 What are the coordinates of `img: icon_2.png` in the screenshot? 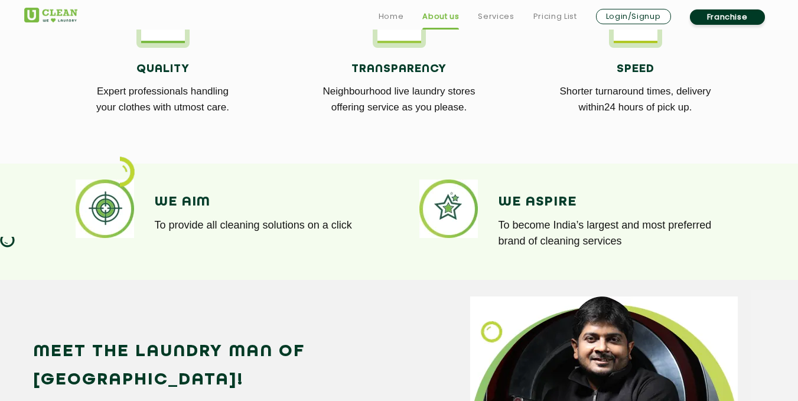 It's located at (127, 172).